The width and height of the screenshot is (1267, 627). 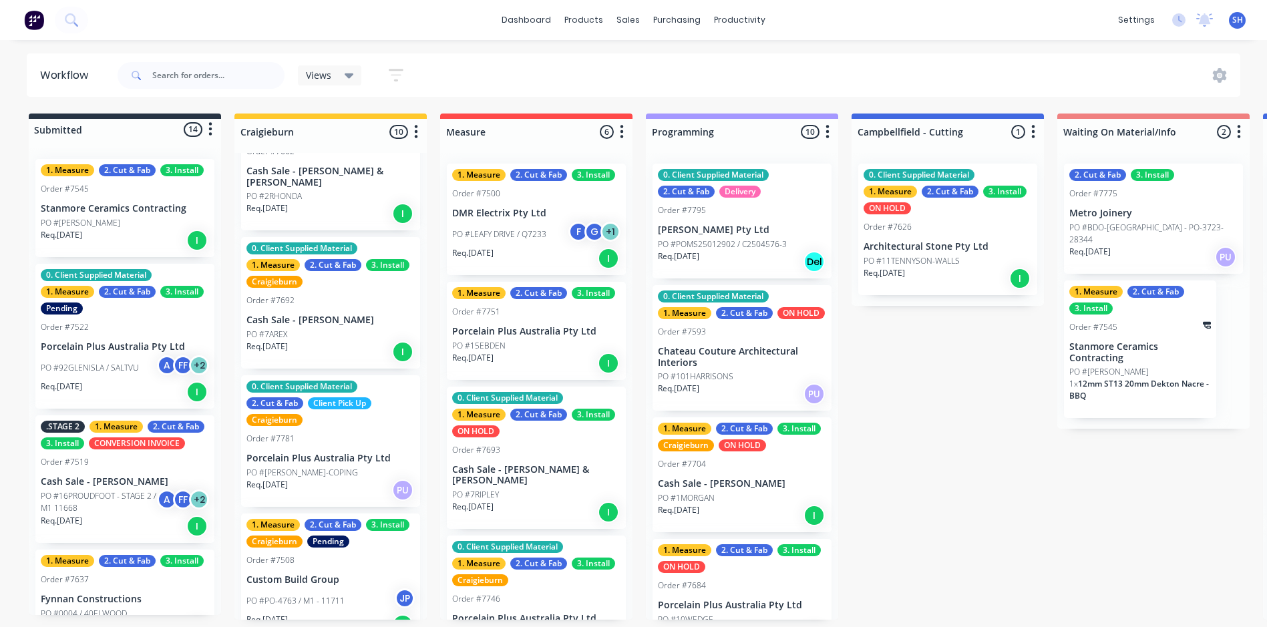 What do you see at coordinates (682, 464) in the screenshot?
I see `div: Order #7704` at bounding box center [682, 464].